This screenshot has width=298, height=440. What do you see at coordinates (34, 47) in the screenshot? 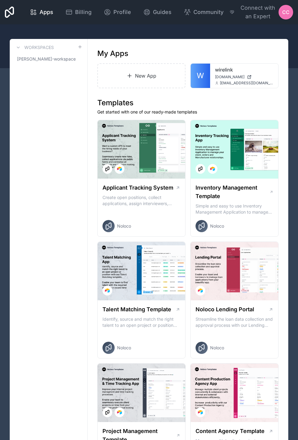
I see `a: Workspaces` at bounding box center [34, 47].